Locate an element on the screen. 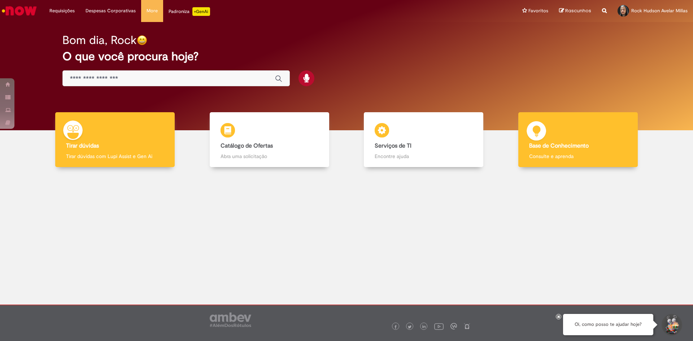 This screenshot has width=693, height=341. b: Base de Conhecimento is located at coordinates (559, 146).